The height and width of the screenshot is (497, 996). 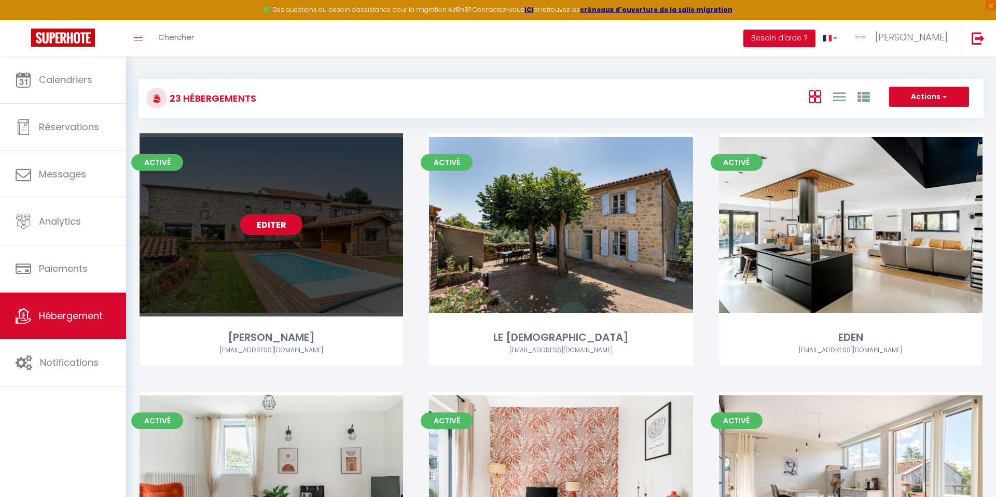 I want to click on strong: créneaux d'ouverture de la salle migration, so click(x=656, y=9).